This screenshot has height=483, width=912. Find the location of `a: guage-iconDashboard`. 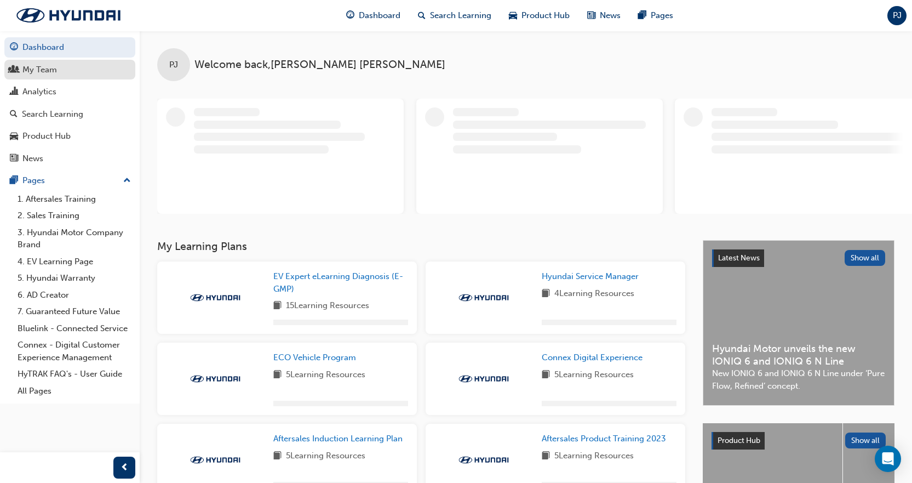

a: guage-iconDashboard is located at coordinates (373, 15).